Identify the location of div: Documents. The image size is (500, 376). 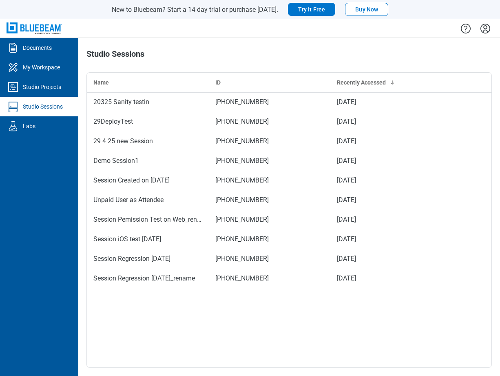
(37, 48).